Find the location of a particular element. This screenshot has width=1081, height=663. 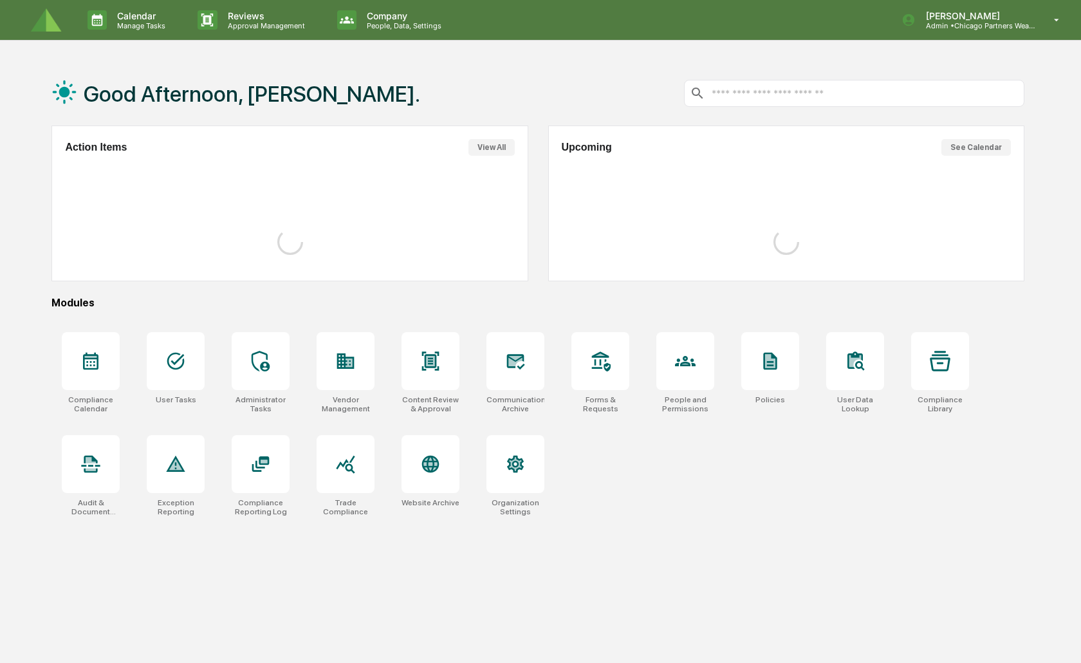

div: Modules is located at coordinates (538, 302).